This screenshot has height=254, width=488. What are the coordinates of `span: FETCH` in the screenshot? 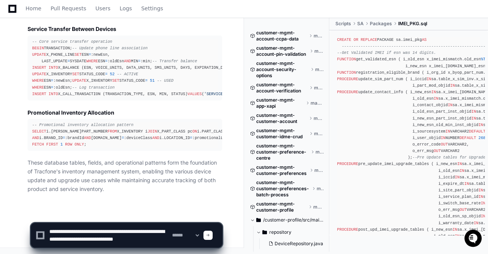 It's located at (38, 144).